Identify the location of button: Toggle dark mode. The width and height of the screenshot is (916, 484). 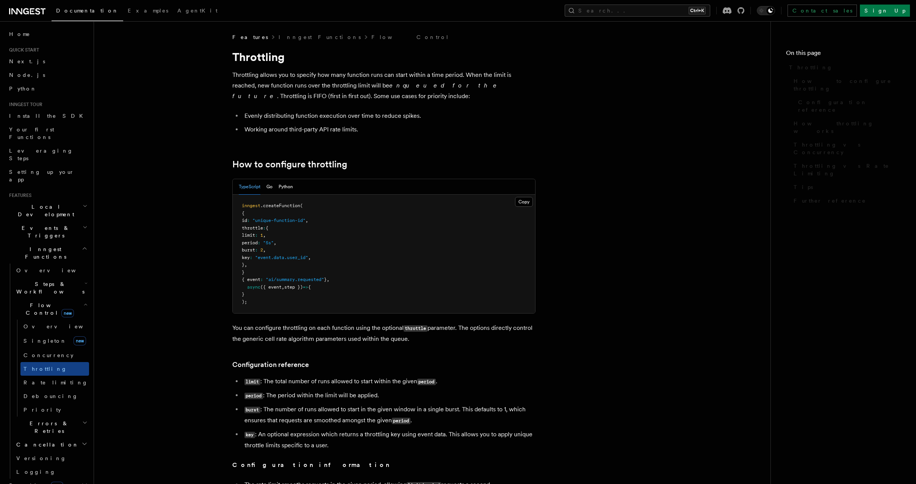
(766, 11).